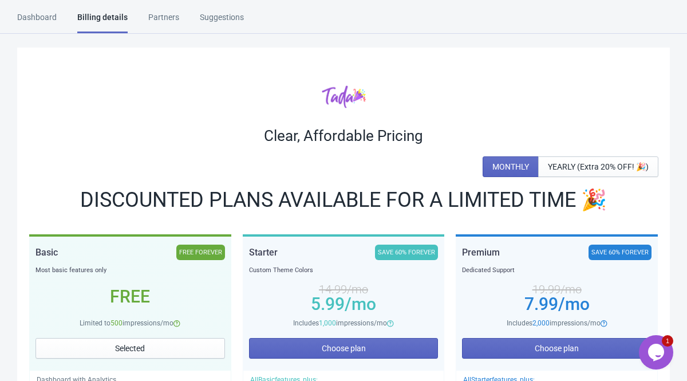  I want to click on div: FREE FOREVER, so click(200, 252).